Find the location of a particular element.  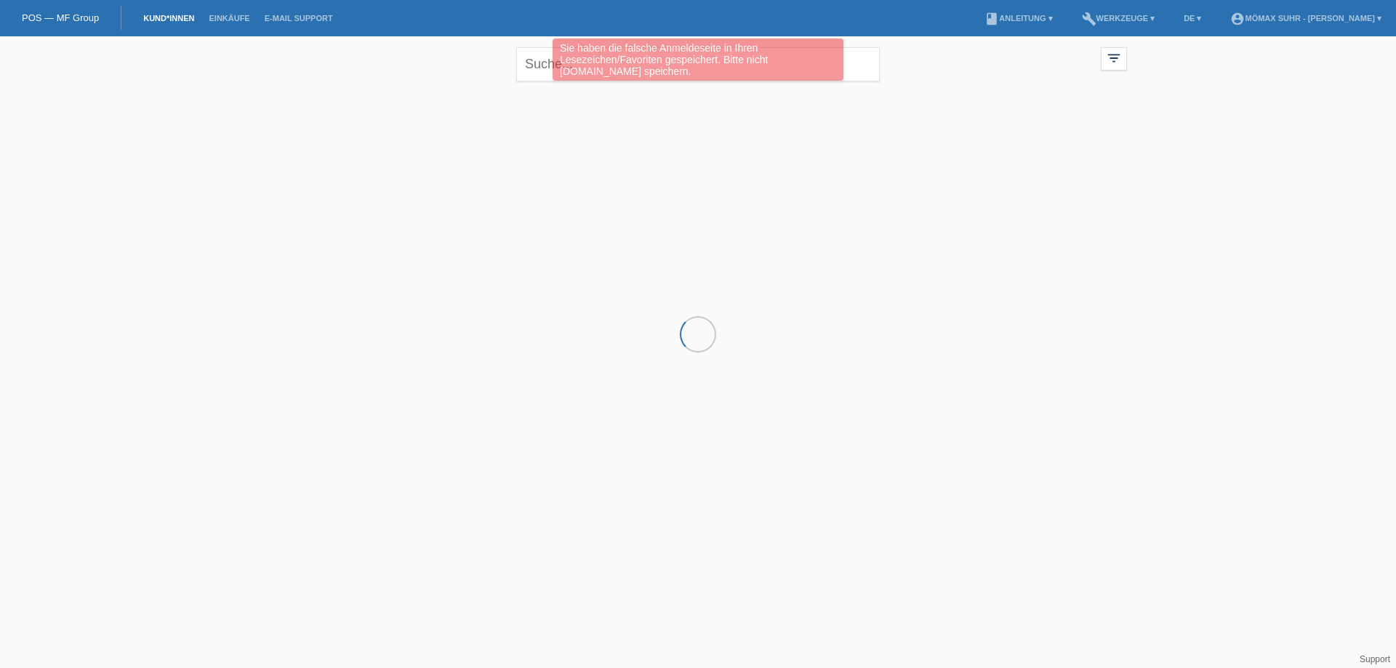

a: Kund*innen is located at coordinates (169, 18).